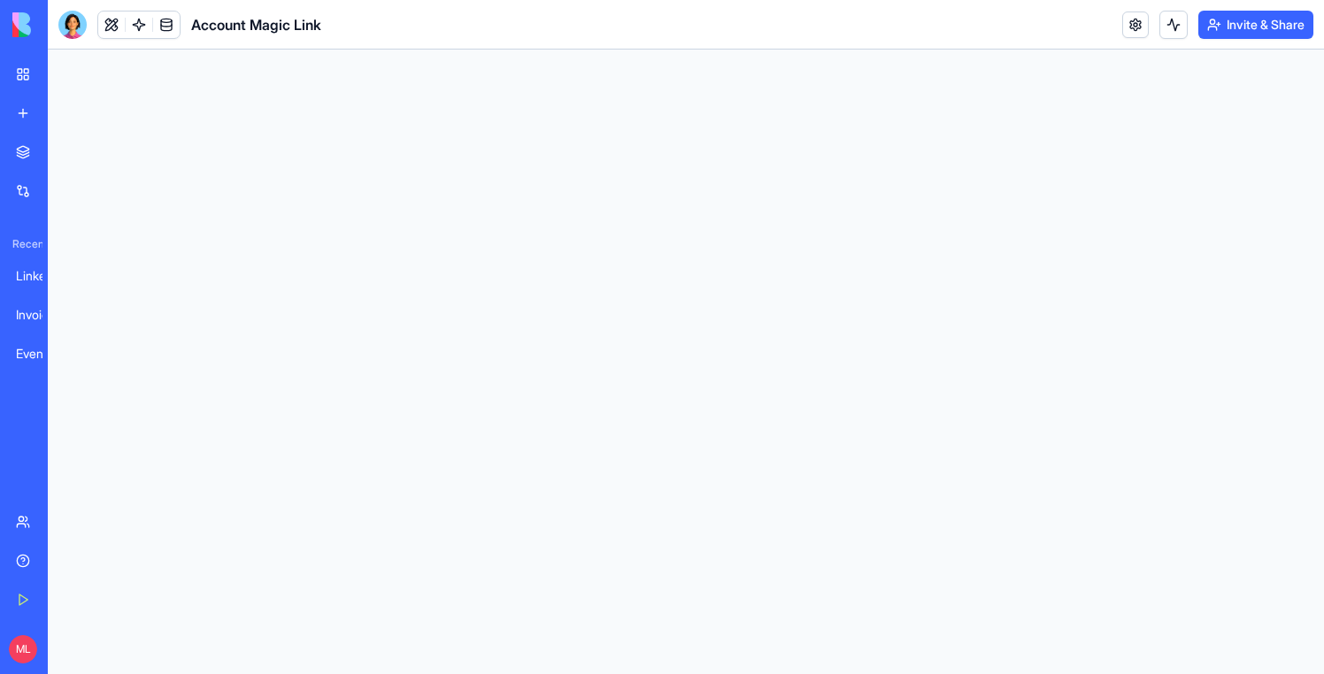  I want to click on div: LinkedIn Profile Analyzer, so click(41, 276).